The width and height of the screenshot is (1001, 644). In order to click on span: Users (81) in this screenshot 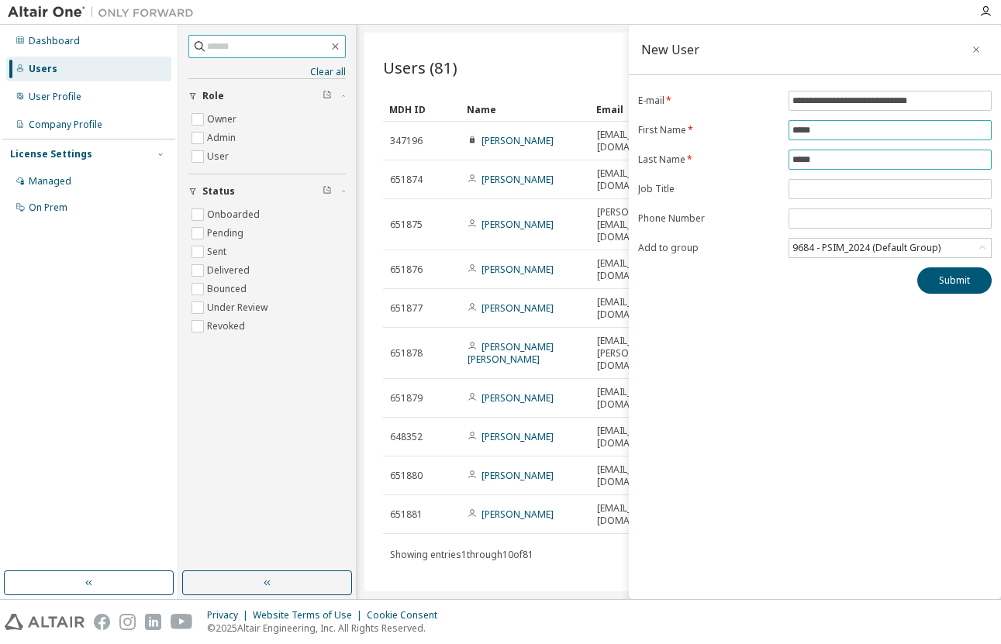, I will do `click(420, 67)`.